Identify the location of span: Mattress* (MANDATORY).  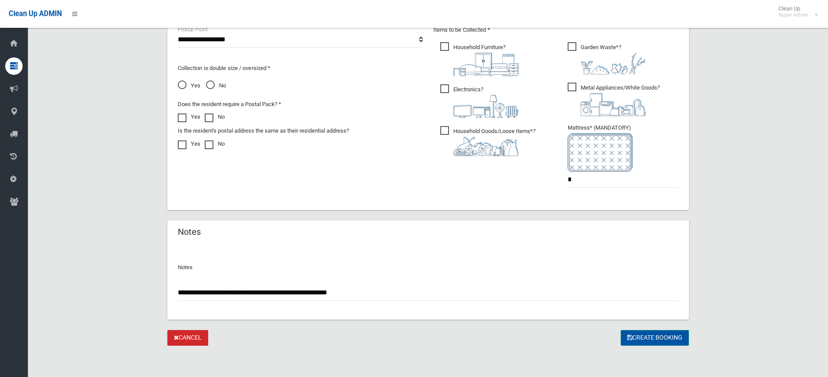
(623, 148).